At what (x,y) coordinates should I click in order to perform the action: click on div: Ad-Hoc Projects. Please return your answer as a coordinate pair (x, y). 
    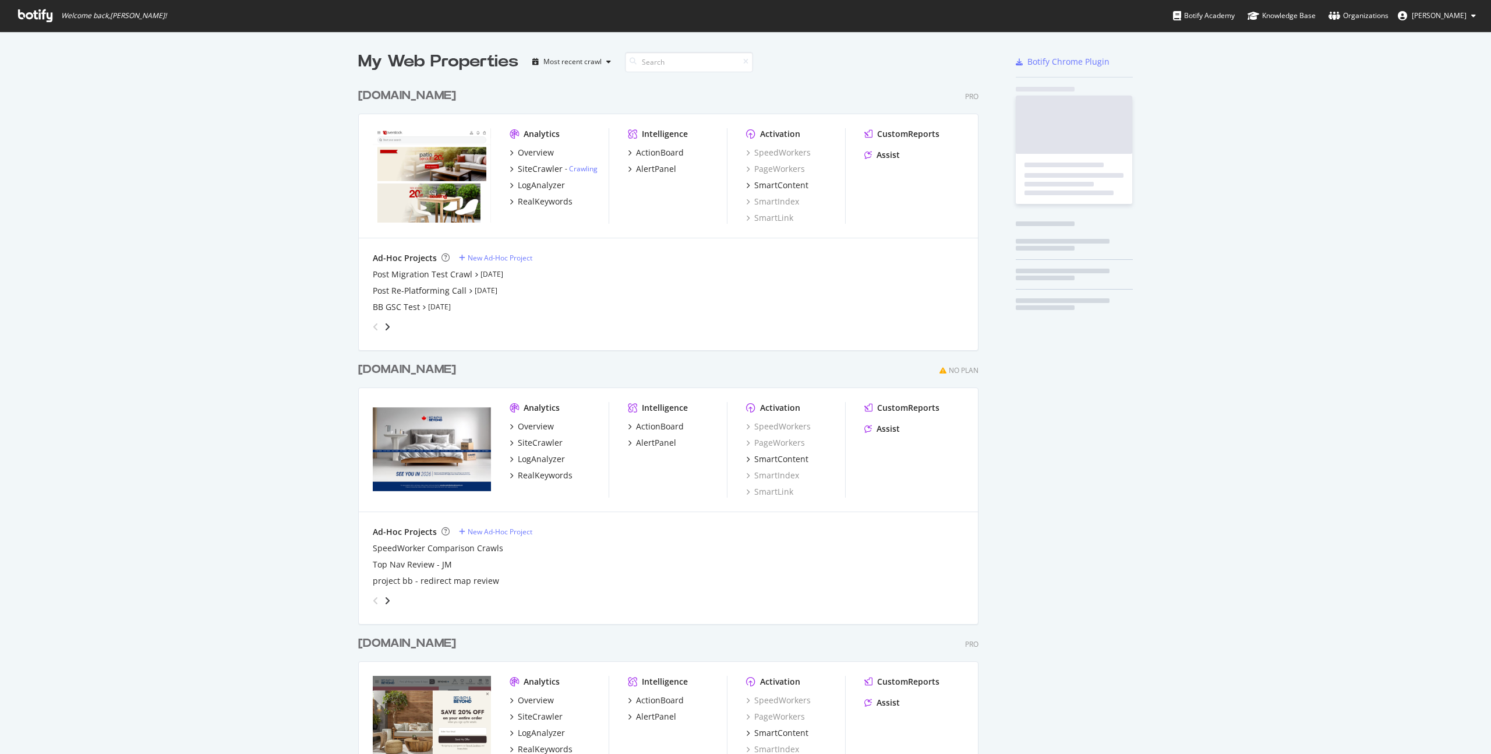
    Looking at the image, I should click on (405, 258).